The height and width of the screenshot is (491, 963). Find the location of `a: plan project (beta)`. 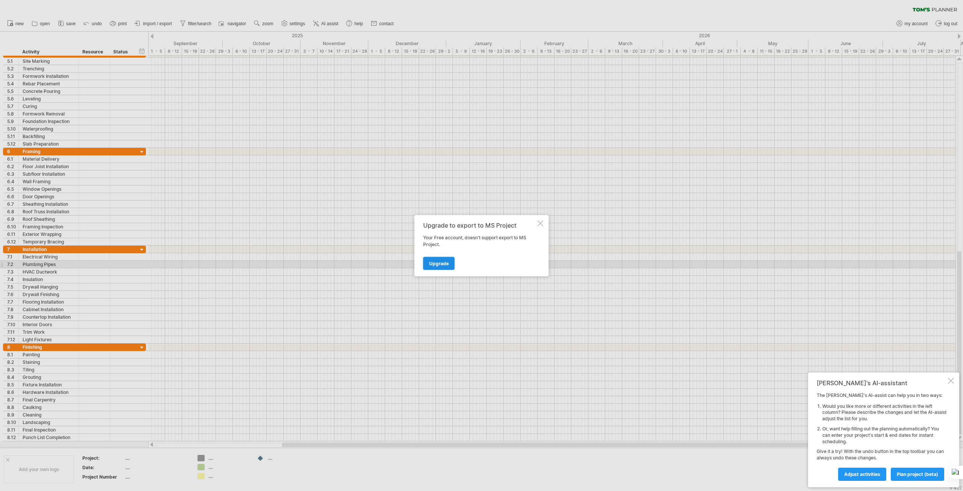

a: plan project (beta) is located at coordinates (918, 474).